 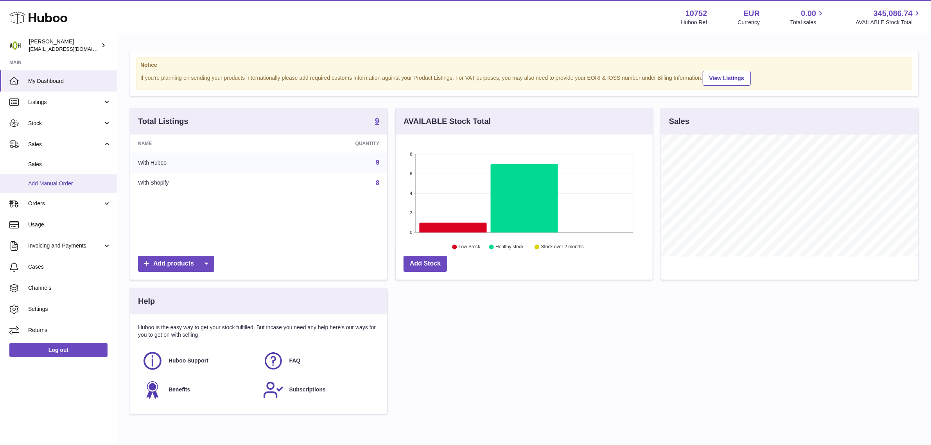 What do you see at coordinates (198, 361) in the screenshot?
I see `a: Huboo Support` at bounding box center [198, 361].